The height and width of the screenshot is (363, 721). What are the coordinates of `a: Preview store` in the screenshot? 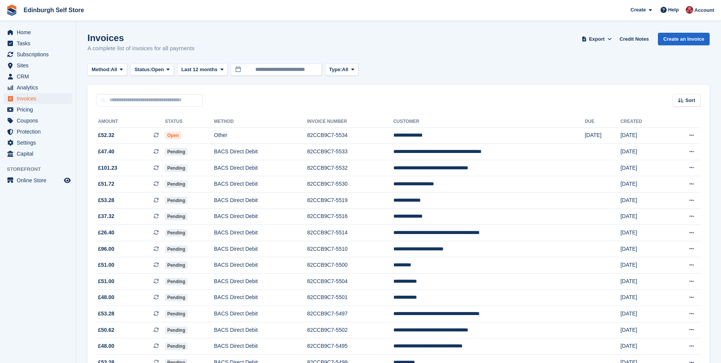 It's located at (67, 180).